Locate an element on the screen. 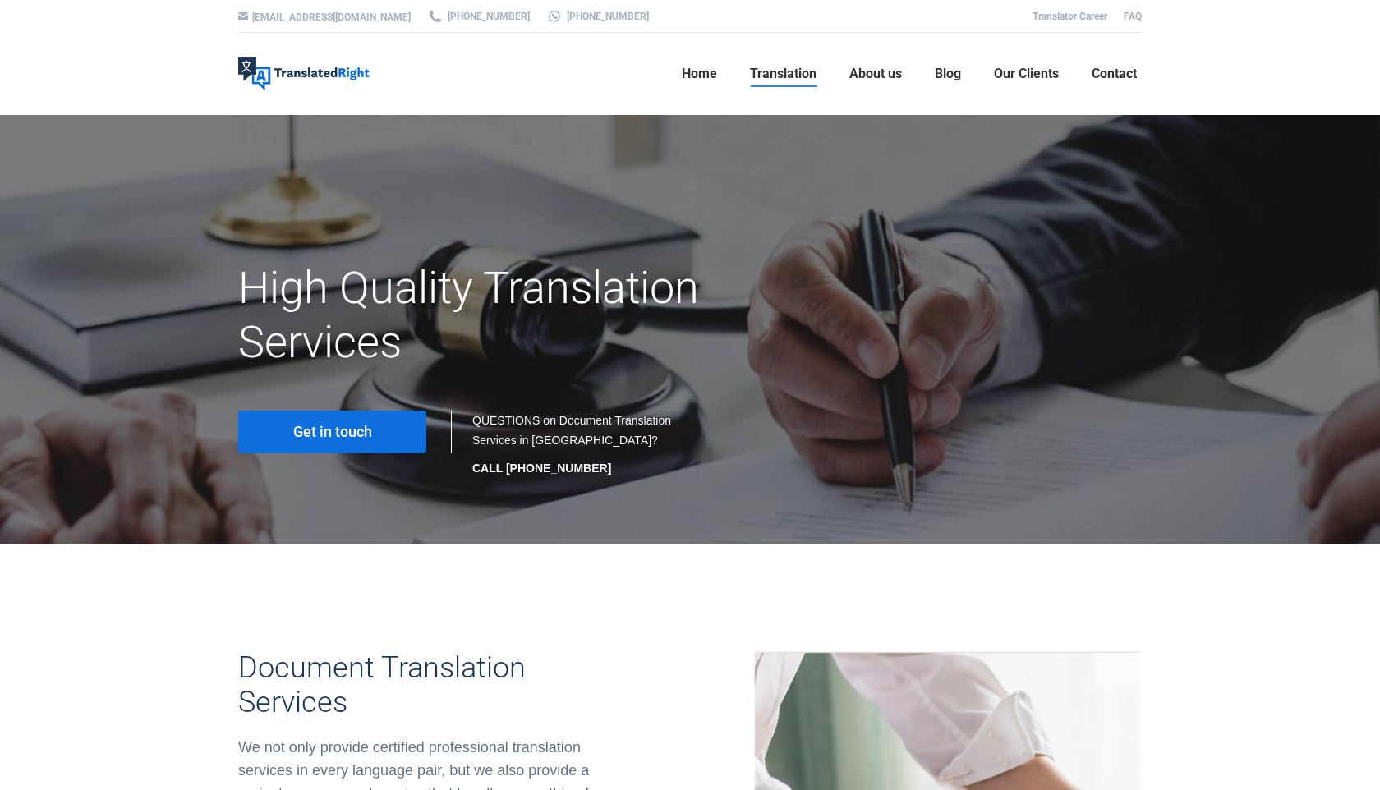 Image resolution: width=1380 pixels, height=790 pixels. a: Home is located at coordinates (699, 74).